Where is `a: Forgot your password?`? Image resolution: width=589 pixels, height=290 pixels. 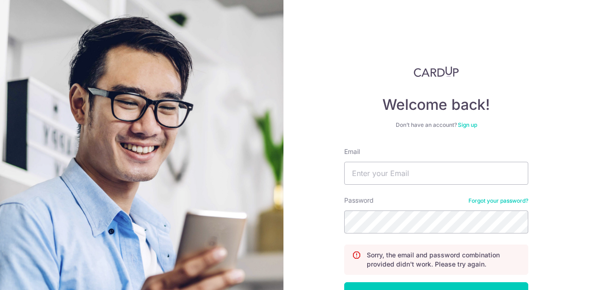
a: Forgot your password? is located at coordinates (499, 201).